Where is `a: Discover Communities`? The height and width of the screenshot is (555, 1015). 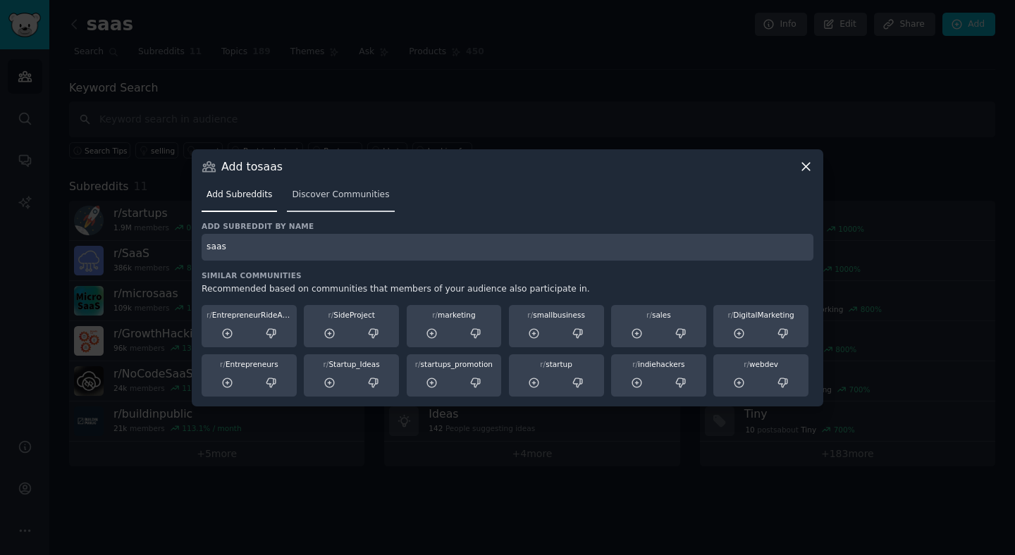 a: Discover Communities is located at coordinates (340, 198).